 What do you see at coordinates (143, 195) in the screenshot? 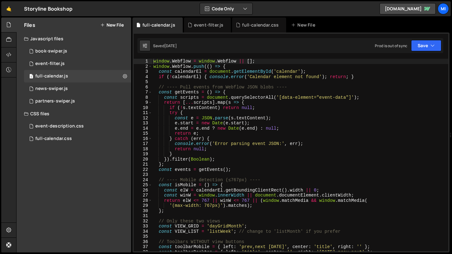
I see `div: 27` at bounding box center [143, 195].